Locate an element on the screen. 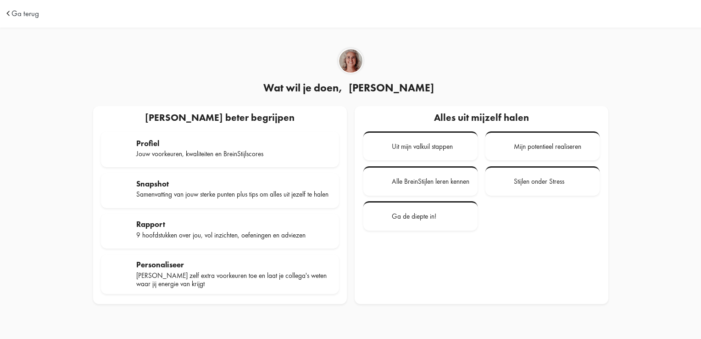 The height and width of the screenshot is (339, 701). div: Mijn potentieel realiseren is located at coordinates (547, 146).